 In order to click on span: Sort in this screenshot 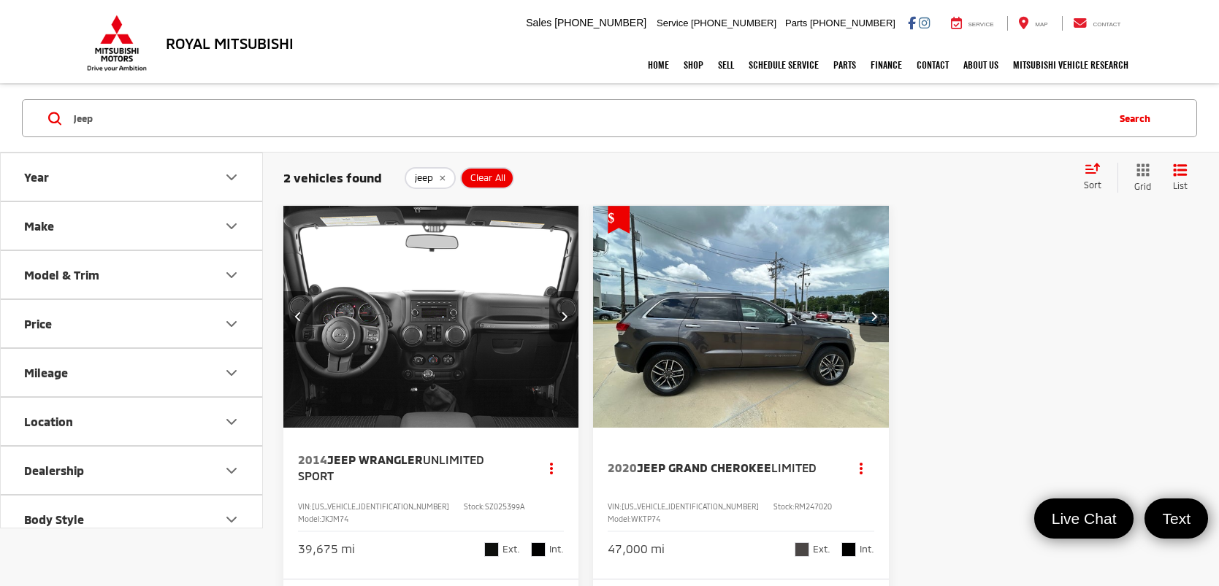, I will do `click(1092, 185)`.